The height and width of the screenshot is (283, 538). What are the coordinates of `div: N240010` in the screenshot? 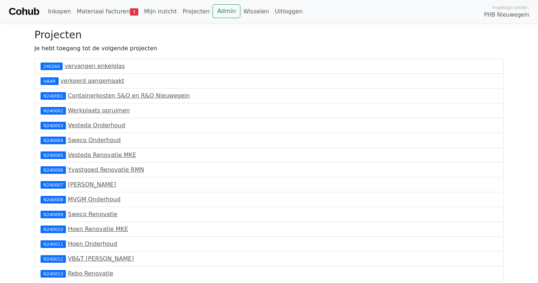 It's located at (53, 229).